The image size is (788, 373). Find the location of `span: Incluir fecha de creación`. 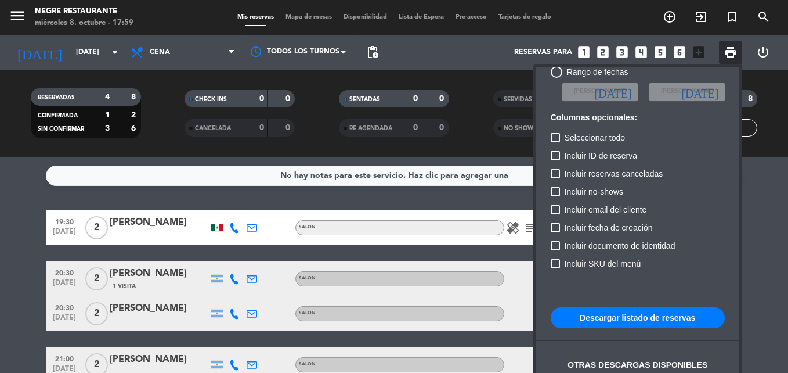

span: Incluir fecha de creación is located at coordinates (609, 228).